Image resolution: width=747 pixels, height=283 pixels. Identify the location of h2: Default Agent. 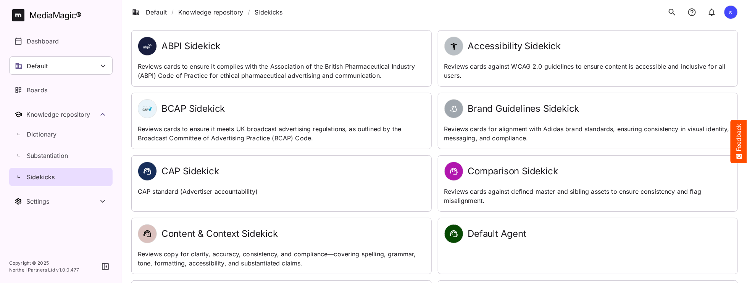
(497, 234).